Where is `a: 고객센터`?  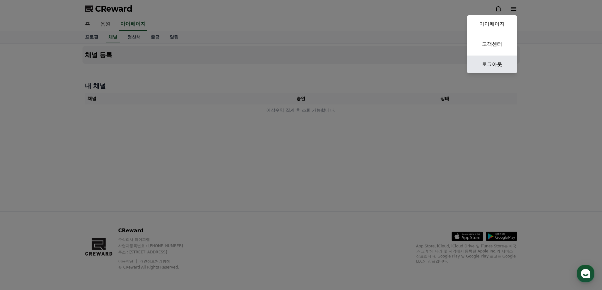 a: 고객센터 is located at coordinates (492, 44).